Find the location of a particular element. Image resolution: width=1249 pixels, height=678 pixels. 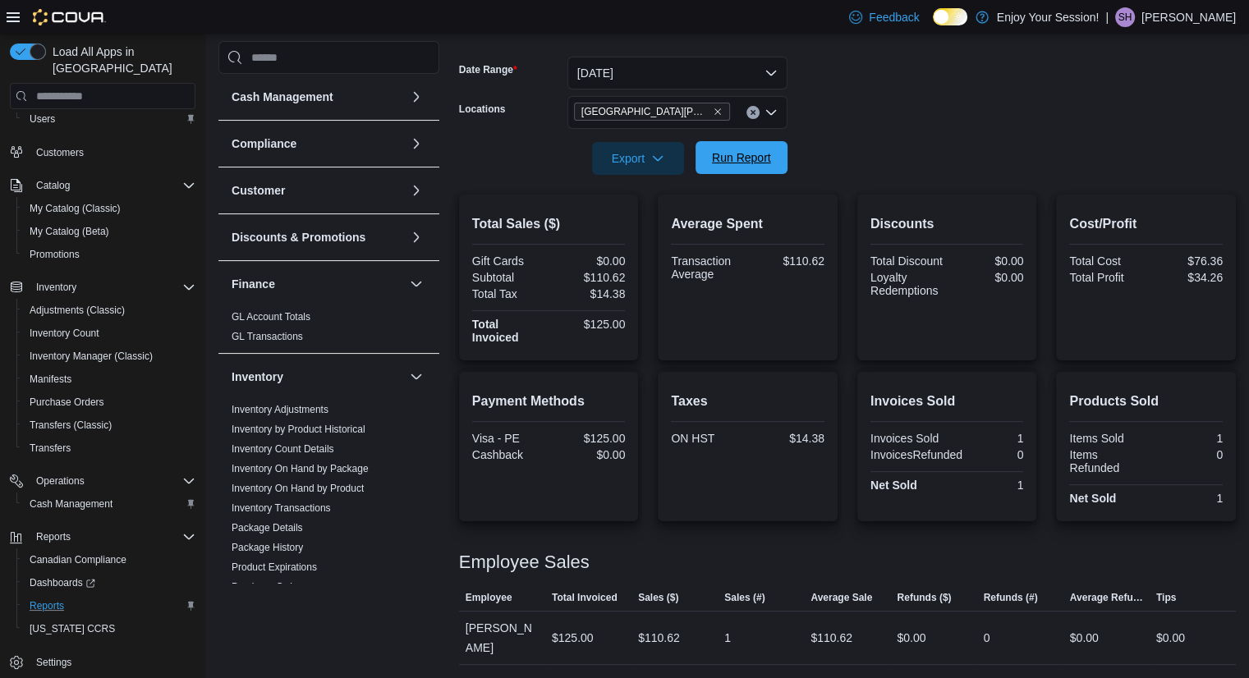

strong: Net Sold is located at coordinates (893, 485).